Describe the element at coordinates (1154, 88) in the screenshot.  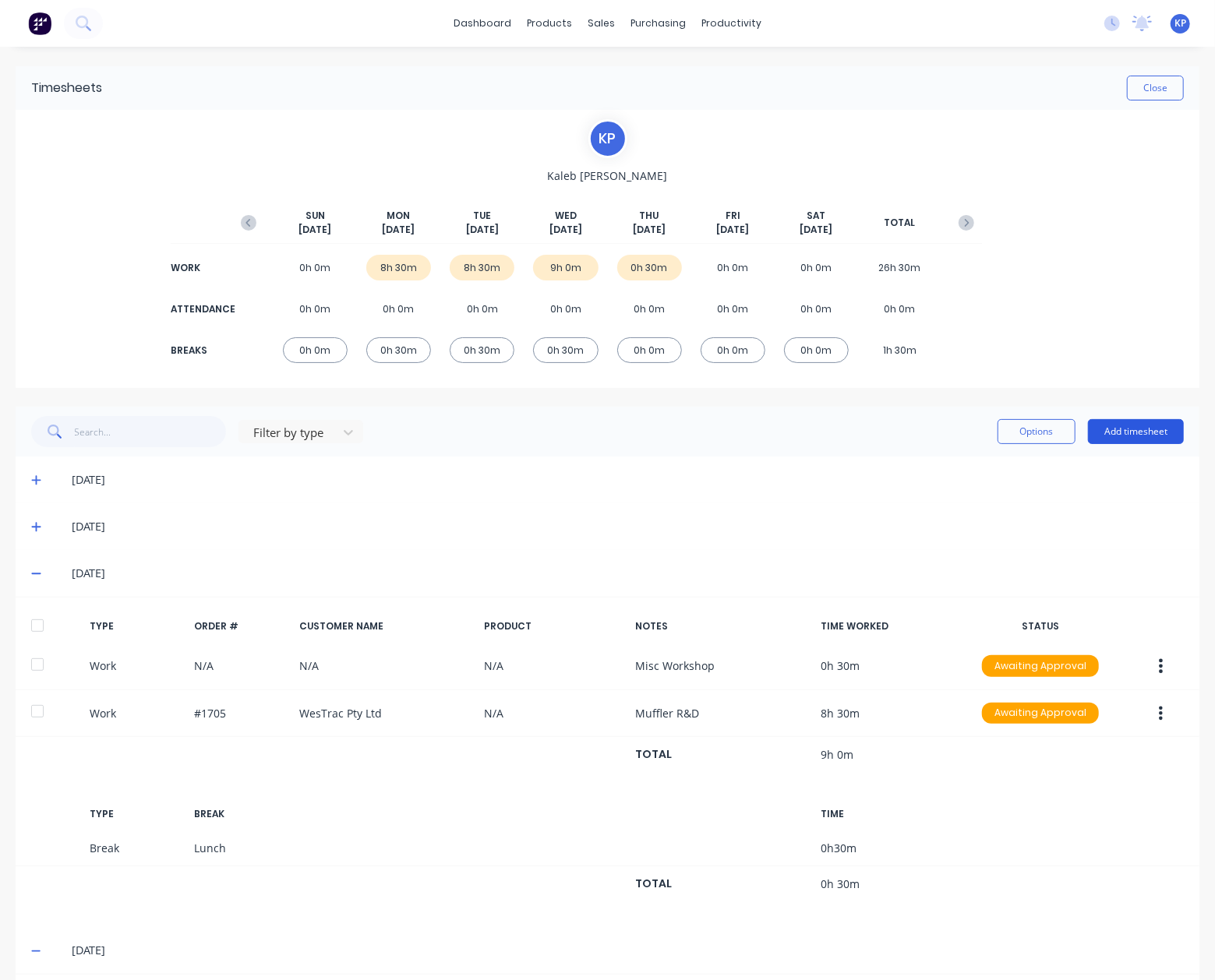
I see `button: Close` at that location.